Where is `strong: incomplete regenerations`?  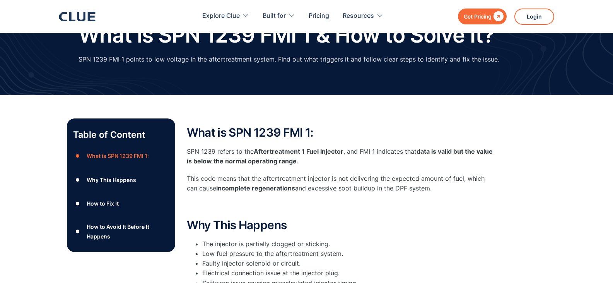
strong: incomplete regenerations is located at coordinates (256, 188).